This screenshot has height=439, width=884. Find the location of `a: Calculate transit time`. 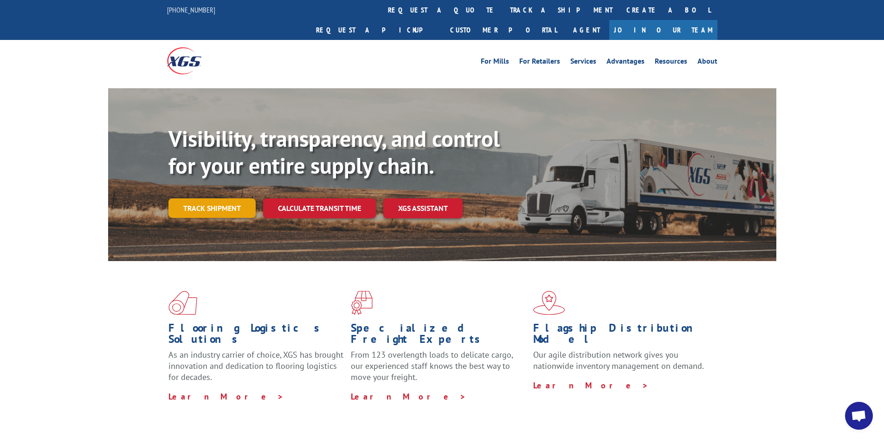

a: Calculate transit time is located at coordinates (319, 208).